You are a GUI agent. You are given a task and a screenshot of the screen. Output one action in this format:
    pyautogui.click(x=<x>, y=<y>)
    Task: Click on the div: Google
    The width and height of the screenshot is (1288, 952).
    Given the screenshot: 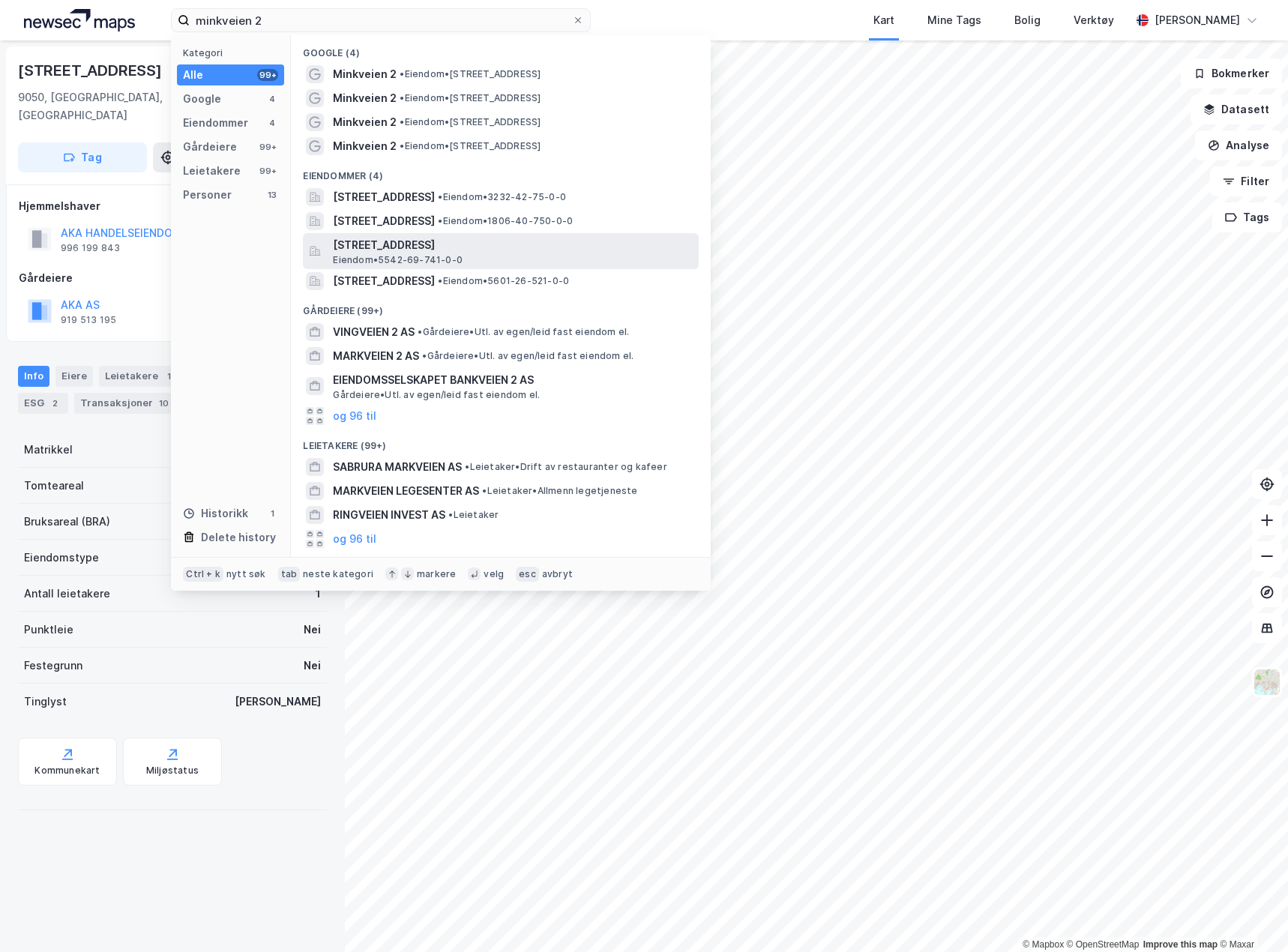 What is the action you would take?
    pyautogui.click(x=201, y=99)
    